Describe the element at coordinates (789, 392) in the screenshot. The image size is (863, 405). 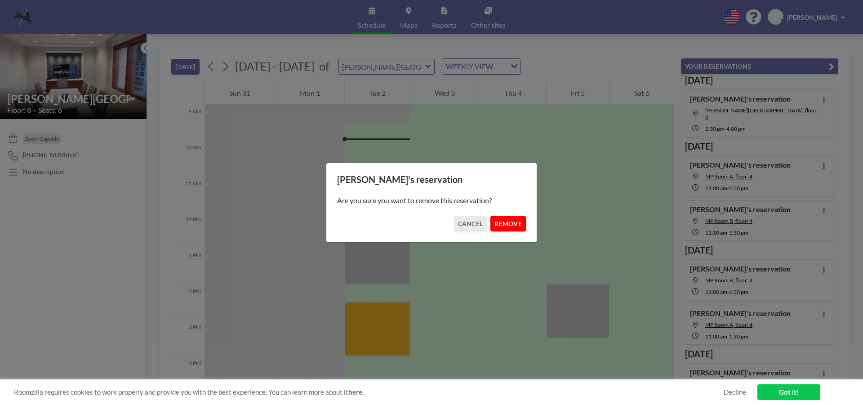
I see `a: Got it!` at that location.